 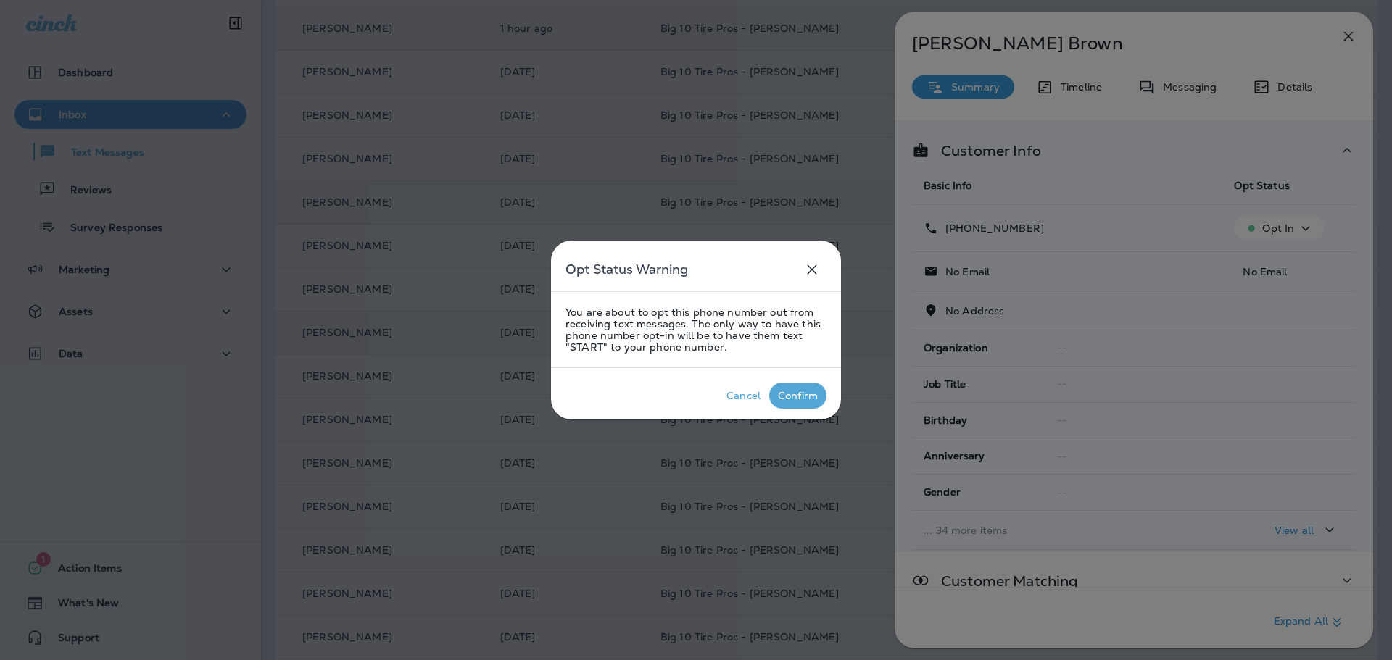 What do you see at coordinates (743, 396) in the screenshot?
I see `button: Cancel` at bounding box center [743, 396].